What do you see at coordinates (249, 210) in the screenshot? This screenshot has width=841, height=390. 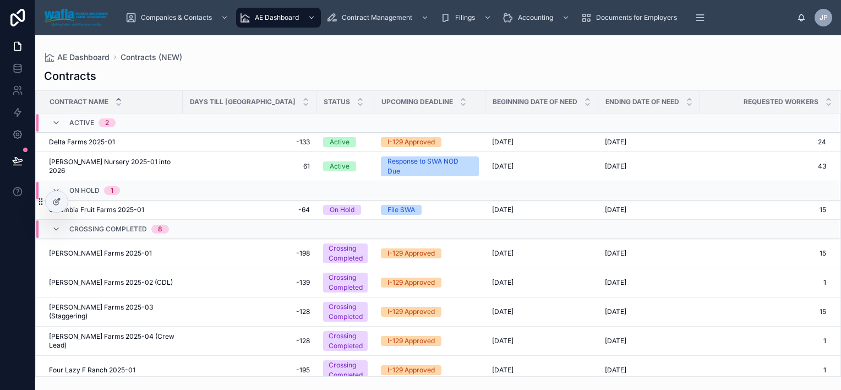 I see `span: -64` at bounding box center [249, 210].